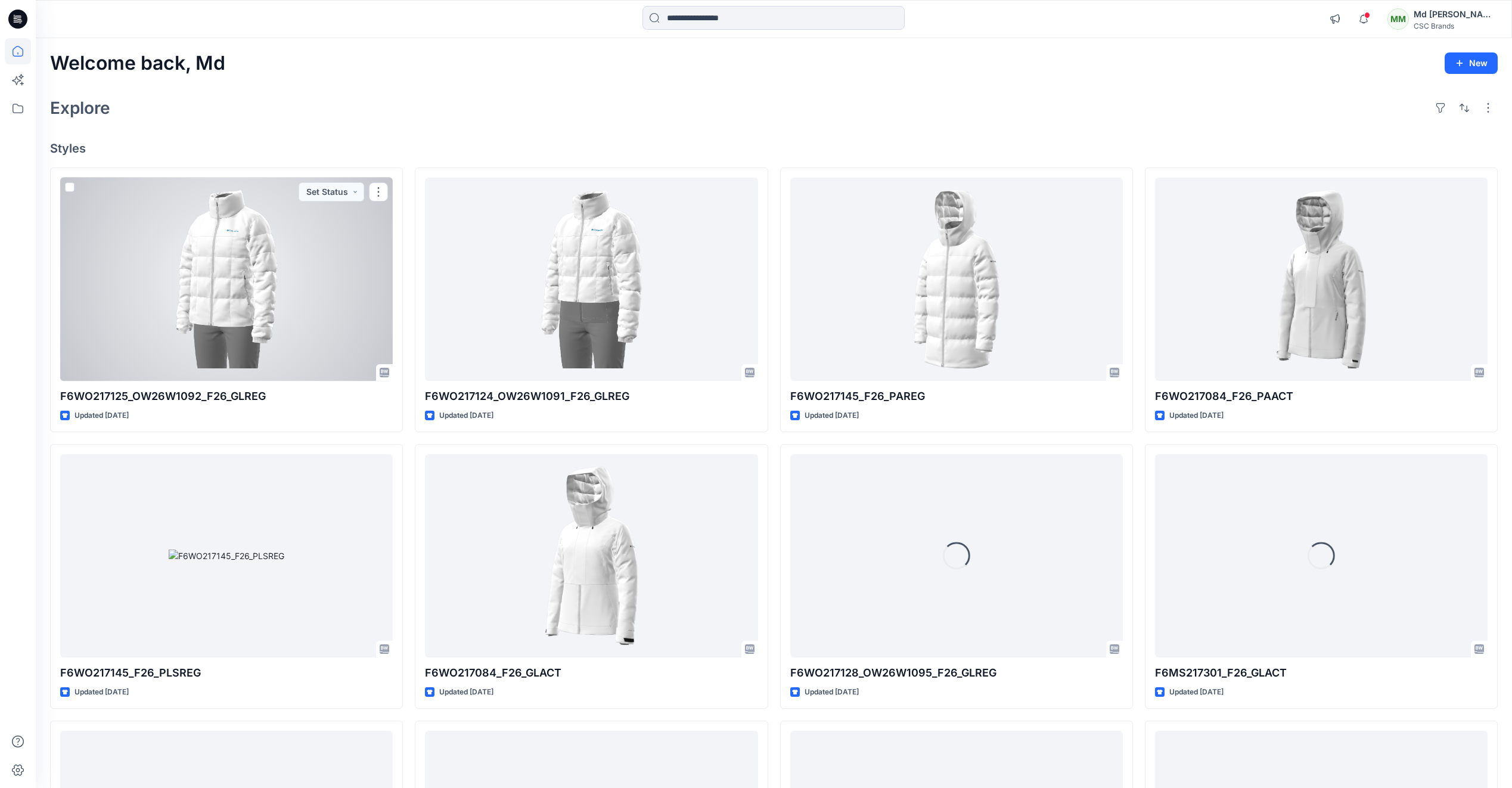 The width and height of the screenshot is (1512, 788). Describe the element at coordinates (591, 396) in the screenshot. I see `p: F6WO217124_OW26W1091_F26_GLREG` at that location.